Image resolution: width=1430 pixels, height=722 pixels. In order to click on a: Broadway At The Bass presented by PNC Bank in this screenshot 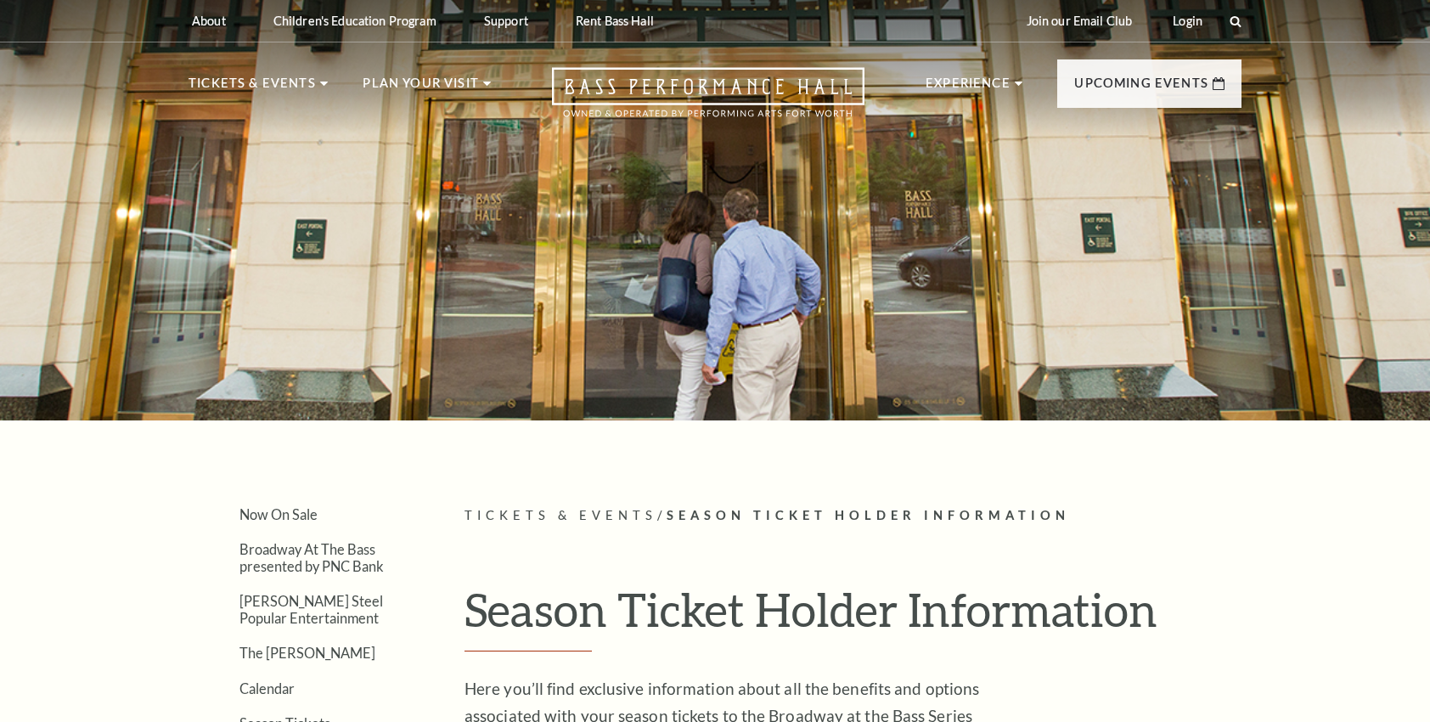, I will do `click(312, 557)`.